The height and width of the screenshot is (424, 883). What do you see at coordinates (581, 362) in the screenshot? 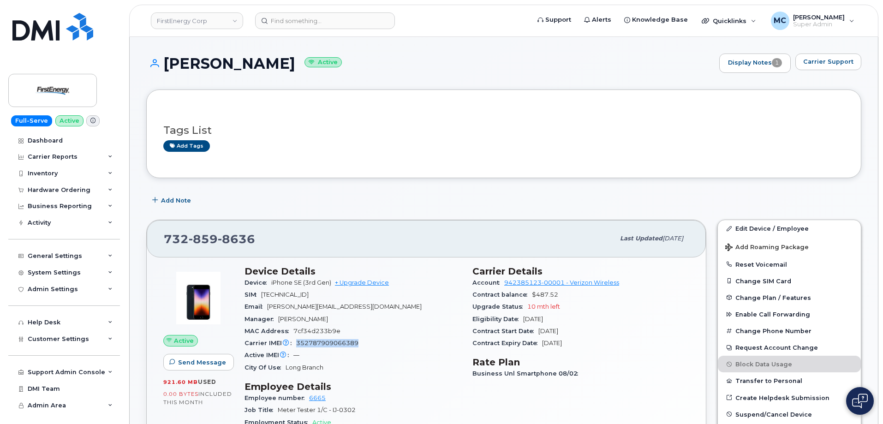
I see `h3: Rate Plan` at bounding box center [581, 362].